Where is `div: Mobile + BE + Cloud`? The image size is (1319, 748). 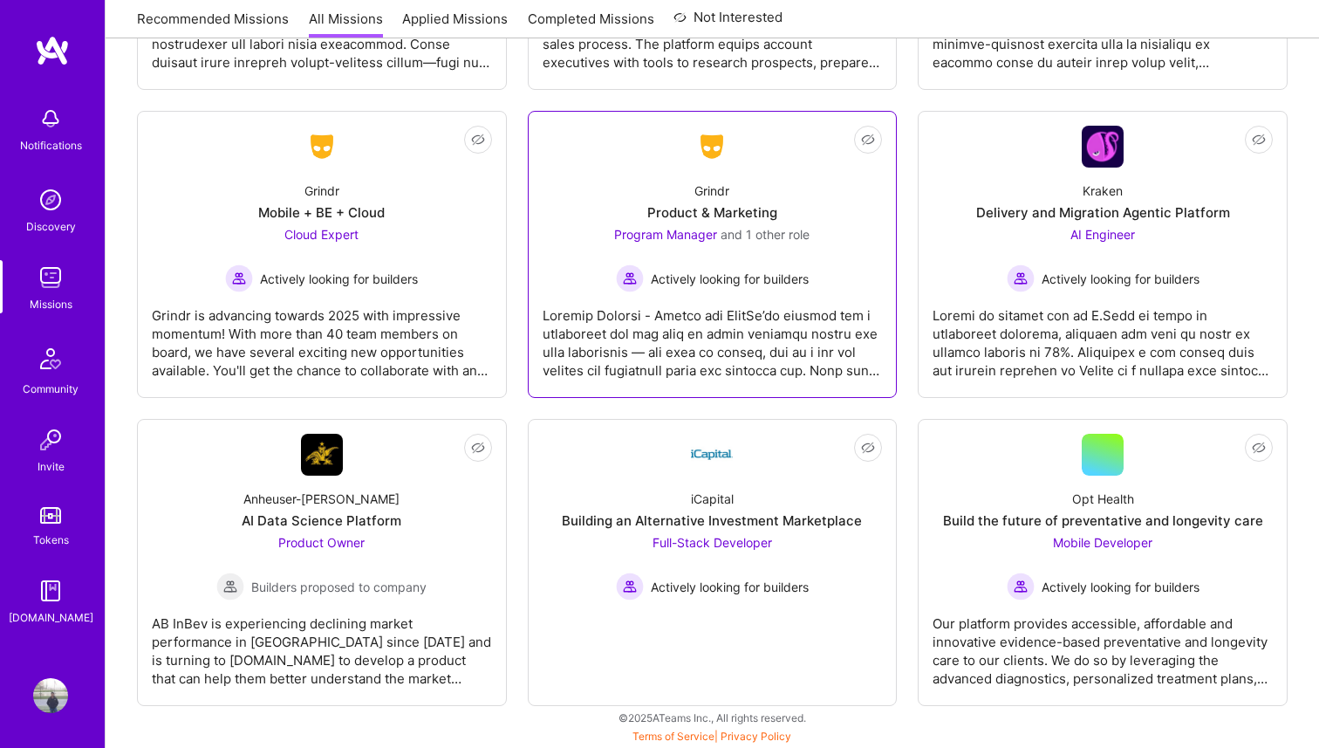
div: Mobile + BE + Cloud is located at coordinates (321, 212).